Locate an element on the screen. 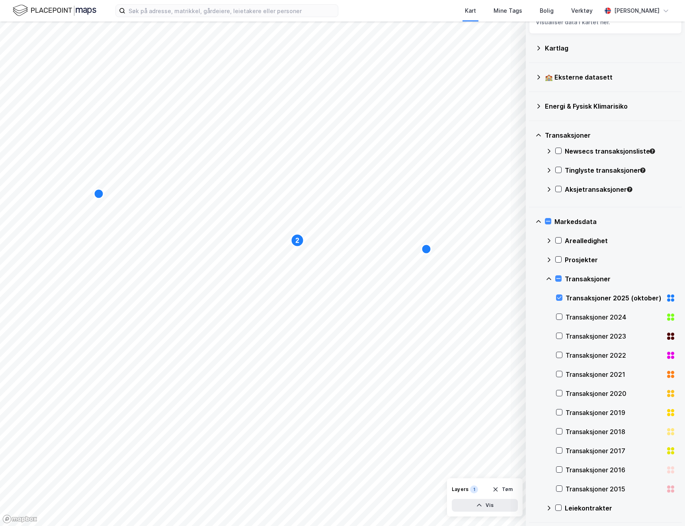 The width and height of the screenshot is (685, 526). div: Transaksjoner 2016 is located at coordinates (614, 470).